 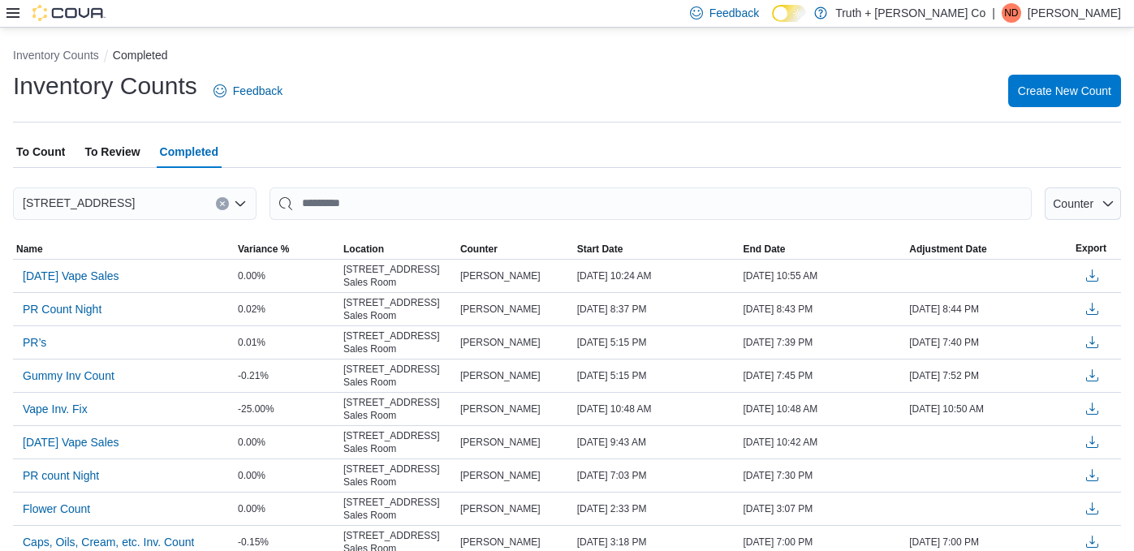 I want to click on span: Name, so click(x=29, y=249).